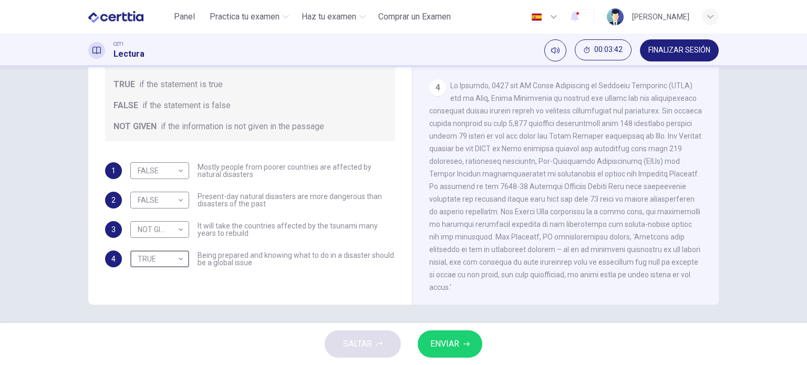  I want to click on a: Panel, so click(184, 17).